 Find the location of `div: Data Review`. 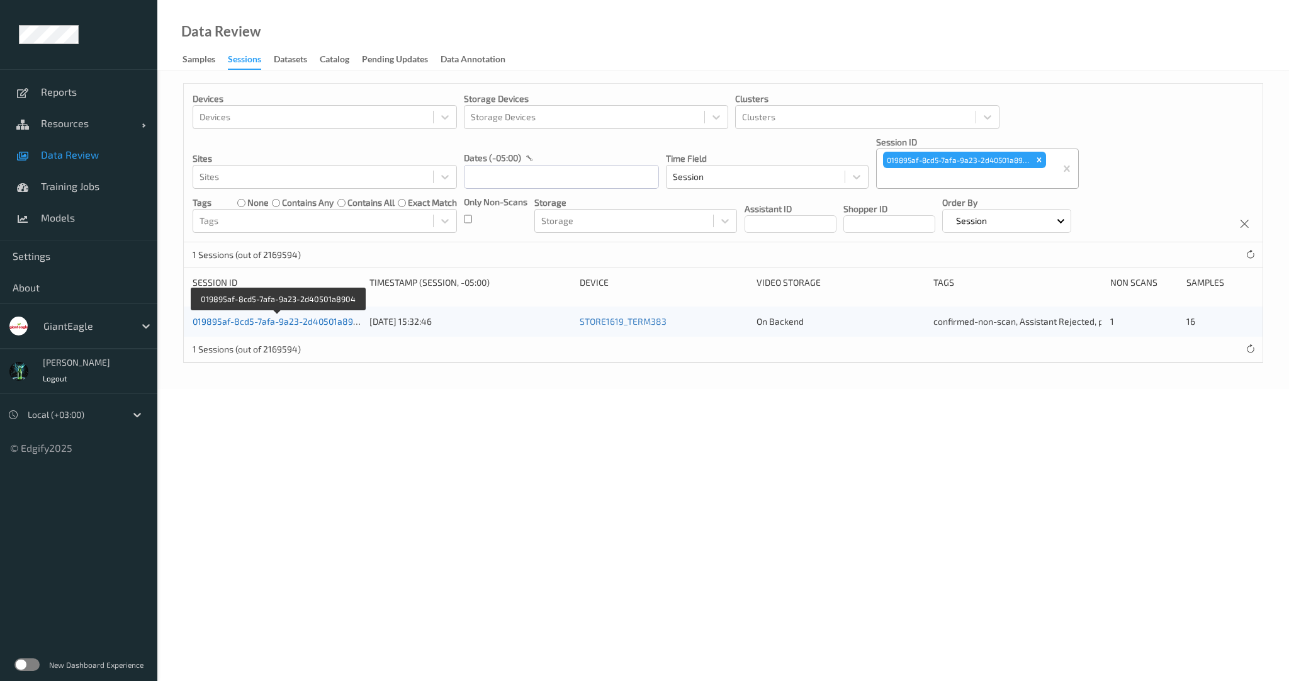

div: Data Review is located at coordinates (221, 31).